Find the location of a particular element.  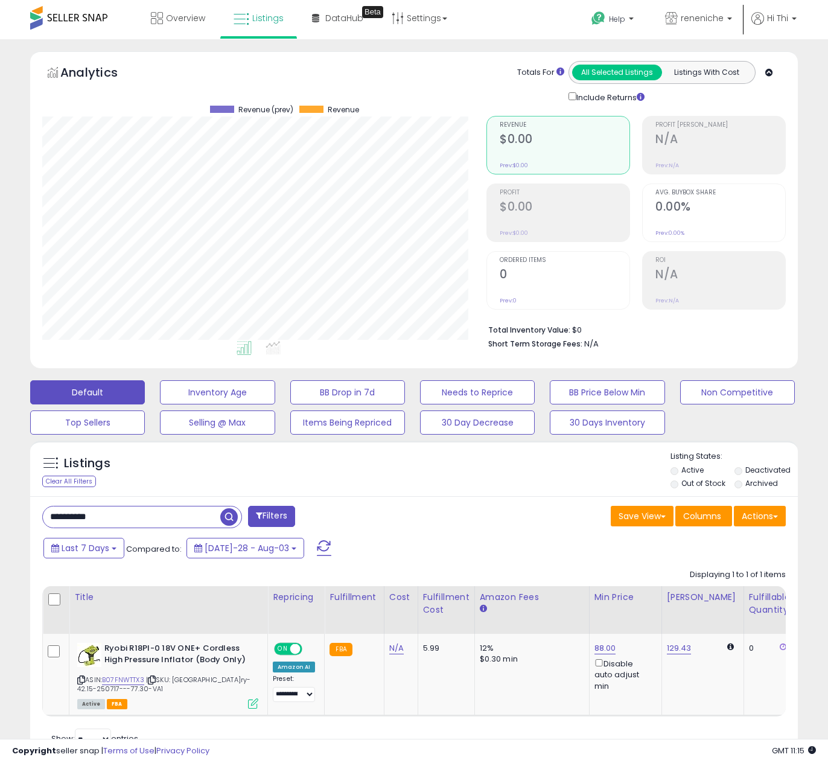

b: Total Inventory Value: is located at coordinates (529, 330).